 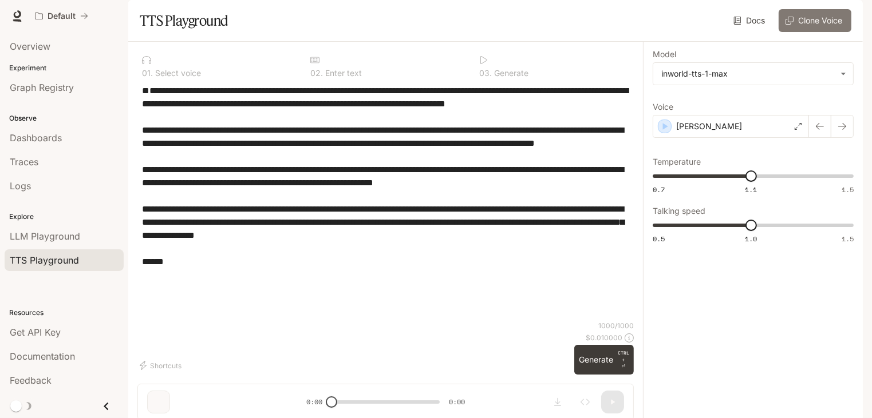 What do you see at coordinates (664, 54) in the screenshot?
I see `p: Model` at bounding box center [664, 54].